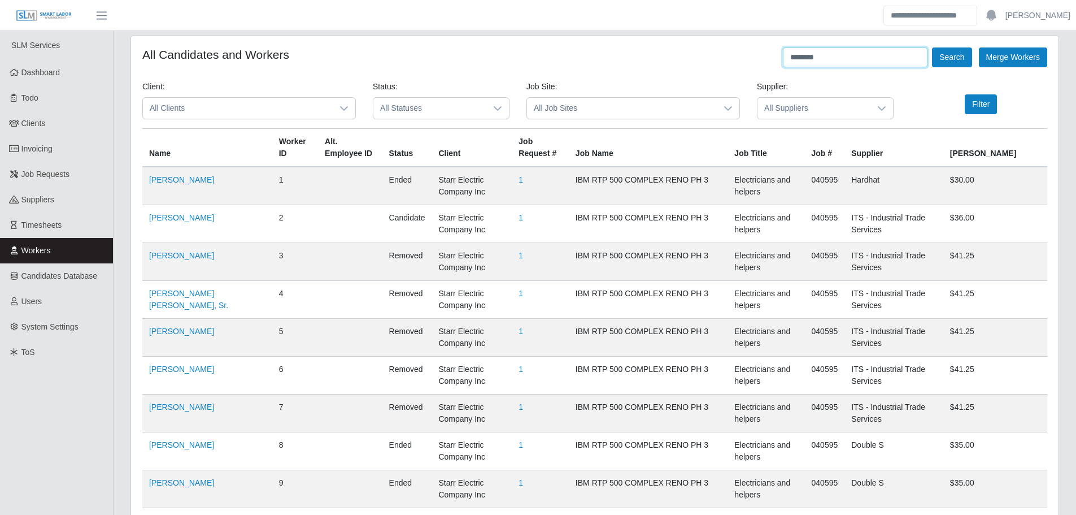 The image size is (1076, 515). What do you see at coordinates (295, 413) in the screenshot?
I see `td: 7` at bounding box center [295, 413].